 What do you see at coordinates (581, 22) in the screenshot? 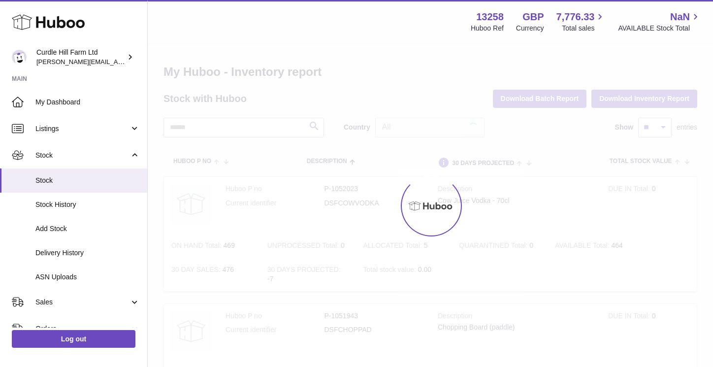
I see `a: 7,776.33 Total sales` at bounding box center [581, 22].